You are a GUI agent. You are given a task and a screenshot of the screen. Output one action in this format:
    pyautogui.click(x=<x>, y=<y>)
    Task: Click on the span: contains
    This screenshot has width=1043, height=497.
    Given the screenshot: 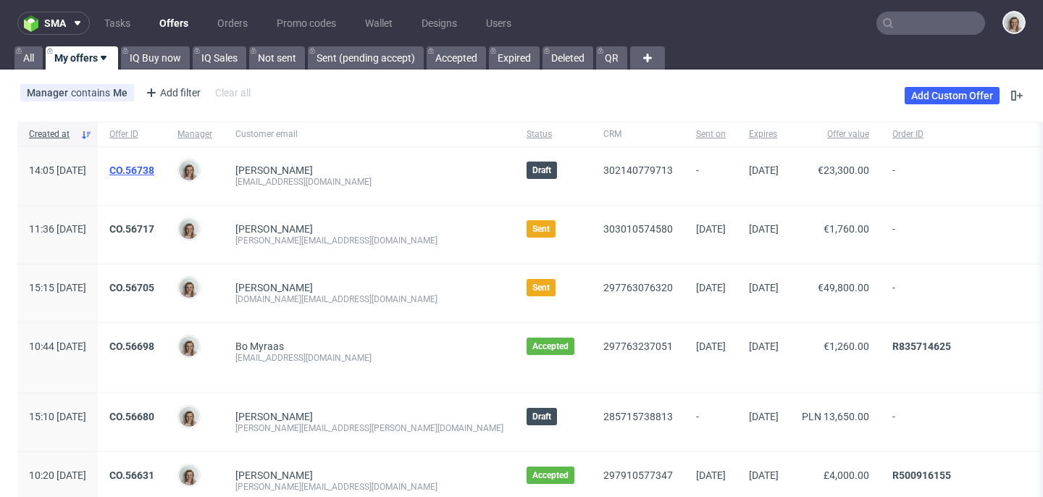 What is the action you would take?
    pyautogui.click(x=92, y=93)
    